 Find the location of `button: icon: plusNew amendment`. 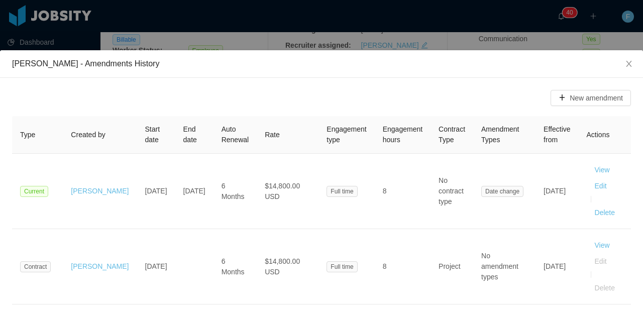

button: icon: plusNew amendment is located at coordinates (591, 98).